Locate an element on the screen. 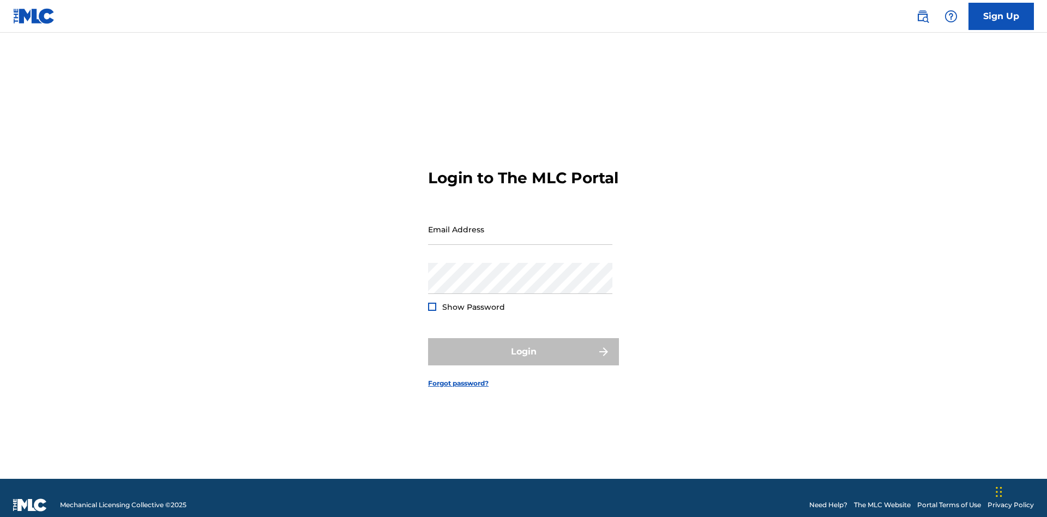  div: Help is located at coordinates (951, 16).